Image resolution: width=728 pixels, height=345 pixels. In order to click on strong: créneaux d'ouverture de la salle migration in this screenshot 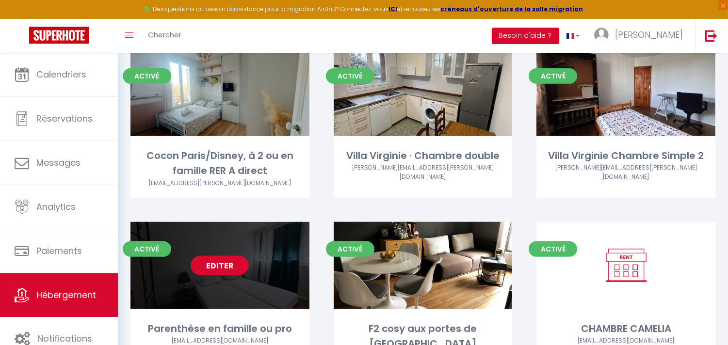, I will do `click(511, 9)`.